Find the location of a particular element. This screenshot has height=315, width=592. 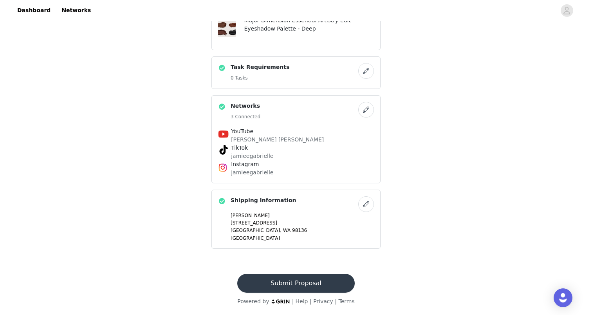

h4: Shipping Information is located at coordinates (263, 200).